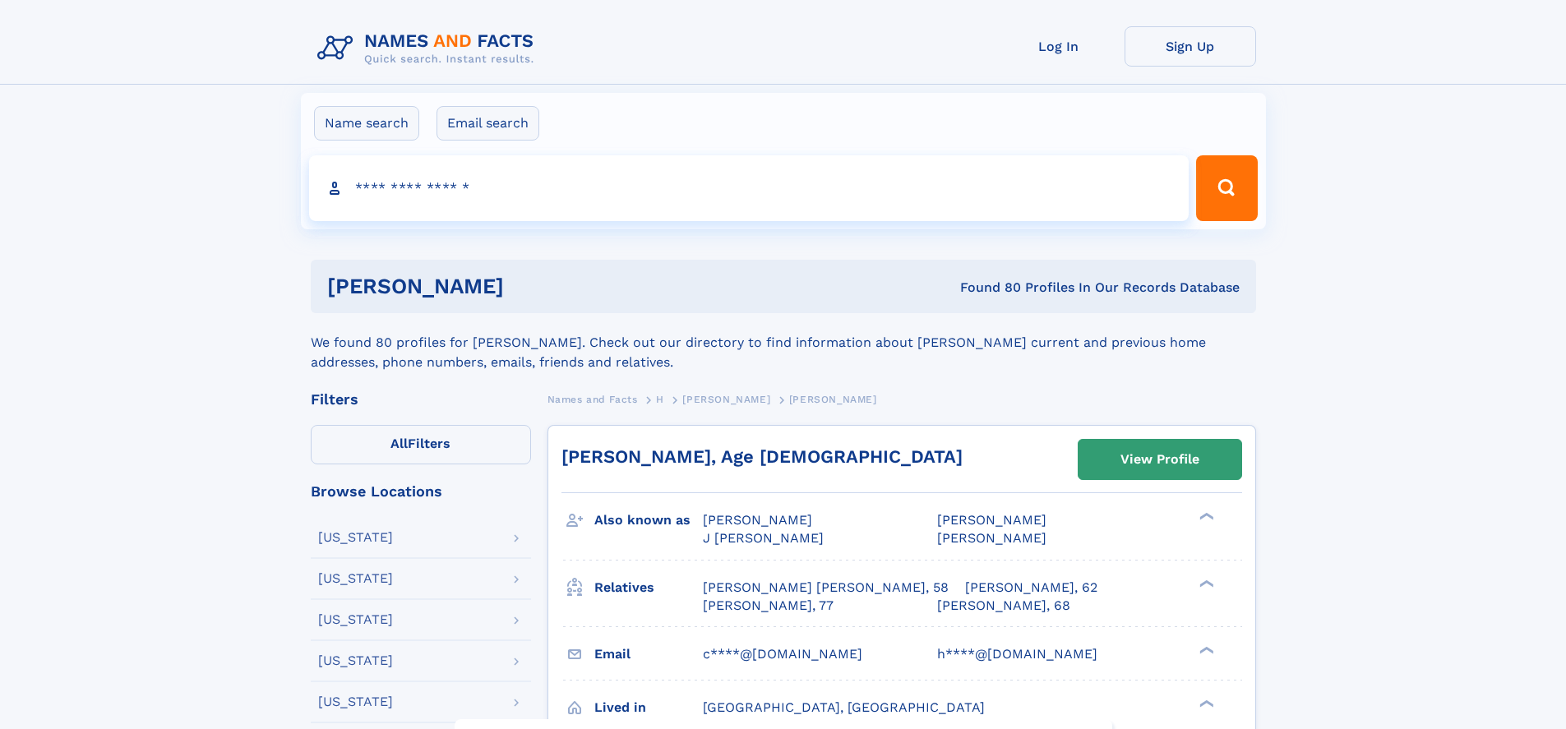  What do you see at coordinates (421, 445) in the screenshot?
I see `label: Filters` at bounding box center [421, 445].